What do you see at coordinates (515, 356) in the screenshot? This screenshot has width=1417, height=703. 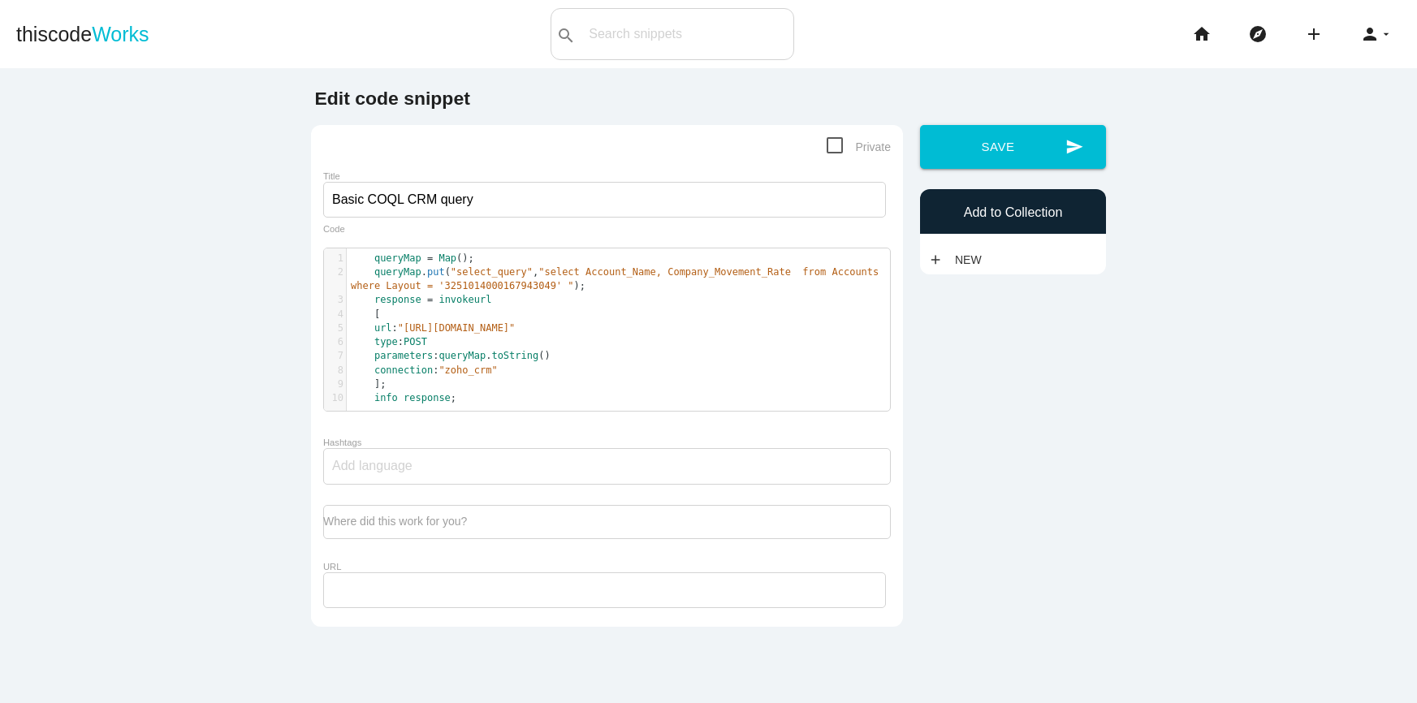 I see `span: toString` at bounding box center [515, 356].